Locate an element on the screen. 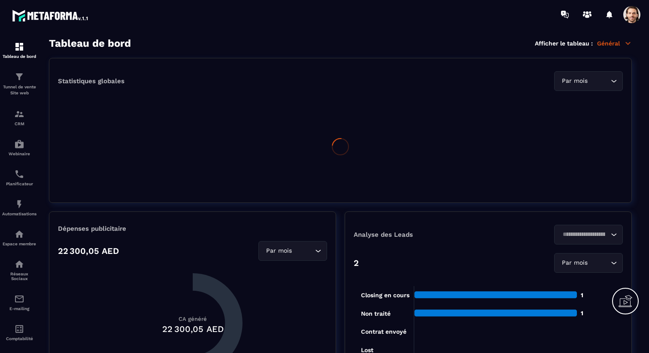 Image resolution: width=649 pixels, height=353 pixels. p: Comptabilité is located at coordinates (19, 338).